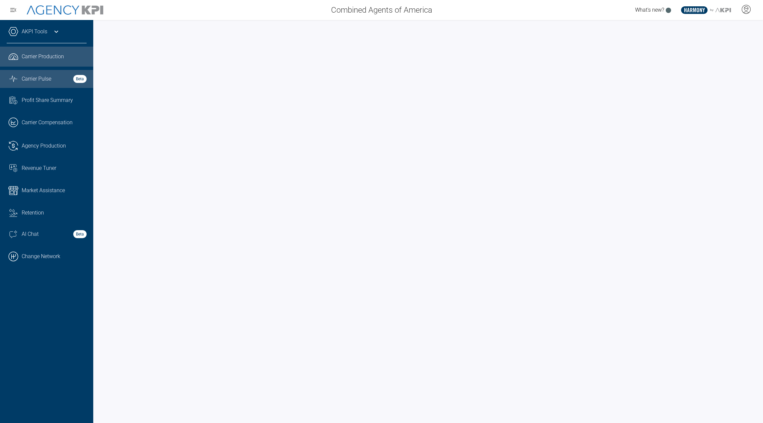  I want to click on span: Revenue Tuner, so click(39, 168).